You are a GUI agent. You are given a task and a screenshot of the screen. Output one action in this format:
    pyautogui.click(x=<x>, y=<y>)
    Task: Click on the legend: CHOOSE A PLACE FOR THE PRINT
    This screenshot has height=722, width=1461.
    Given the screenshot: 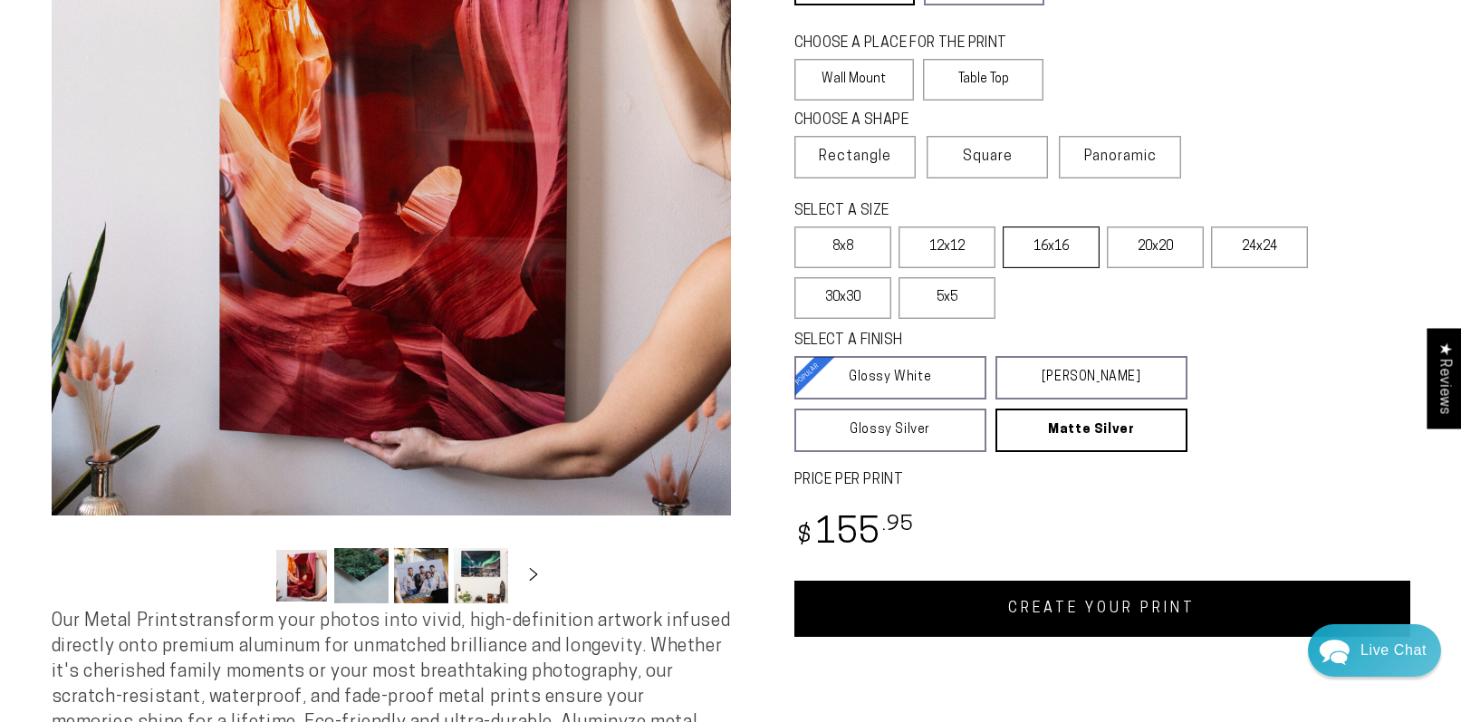 What is the action you would take?
    pyautogui.click(x=911, y=43)
    